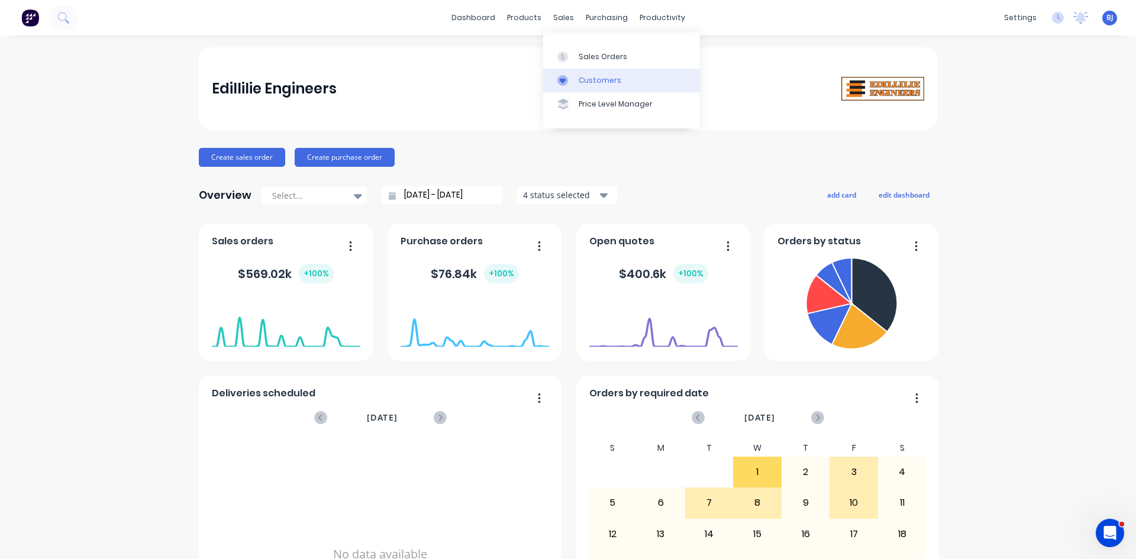 This screenshot has width=1136, height=559. I want to click on a: Sales Orders, so click(621, 56).